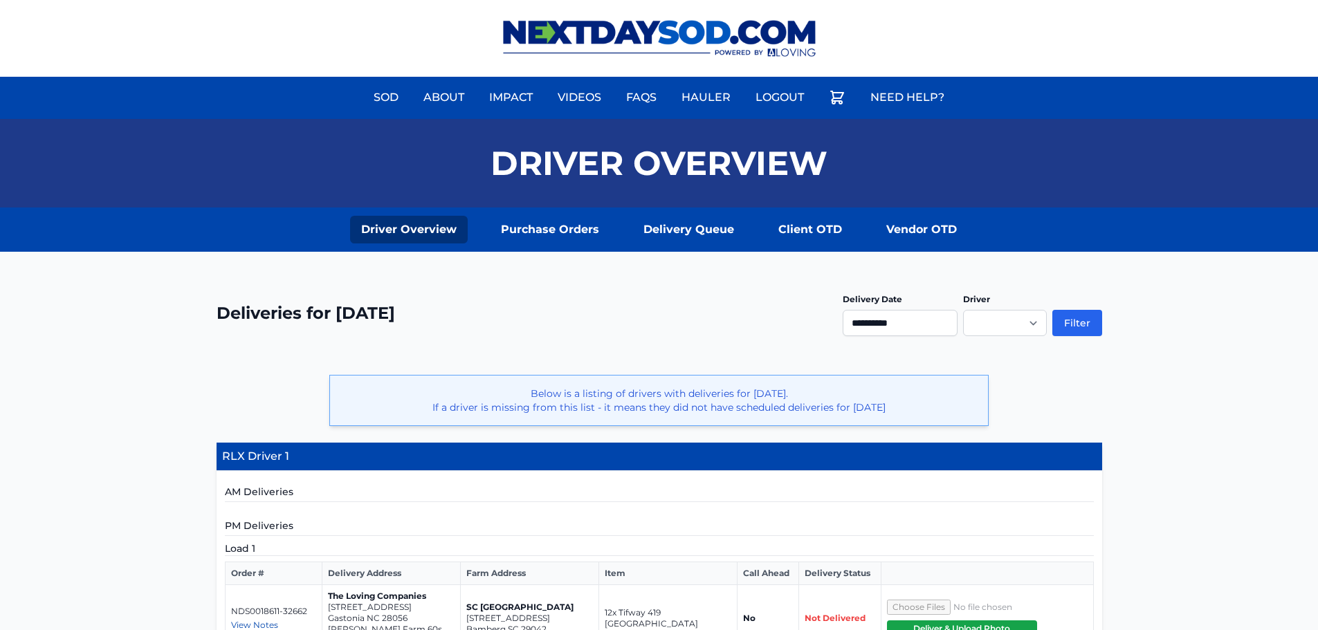 This screenshot has height=630, width=1318. What do you see at coordinates (511, 98) in the screenshot?
I see `a: Impact` at bounding box center [511, 98].